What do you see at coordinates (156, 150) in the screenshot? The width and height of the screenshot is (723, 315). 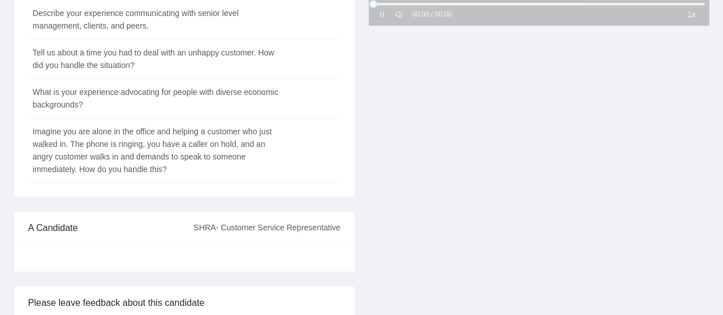 I see `td: Imagine you are alone in the office and helping a customer who just walked in. The phone is ringi...` at bounding box center [156, 150].